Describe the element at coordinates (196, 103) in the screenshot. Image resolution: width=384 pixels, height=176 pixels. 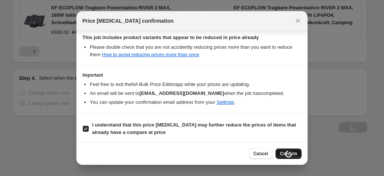
I see `li: You can update your confirmation email address from your .` at that location.